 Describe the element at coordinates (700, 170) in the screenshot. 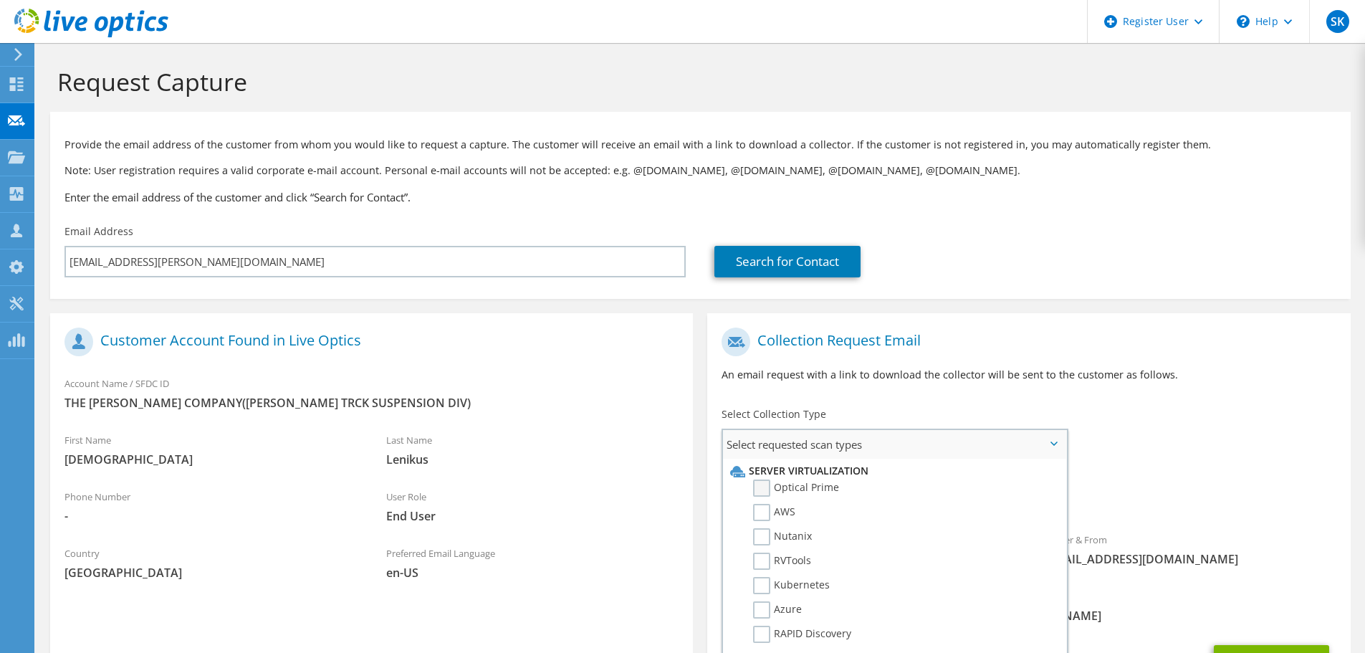

I see `p: Note: User registration requires a valid corporate e-mail account. Personal e-mail accounts will ...` at that location.